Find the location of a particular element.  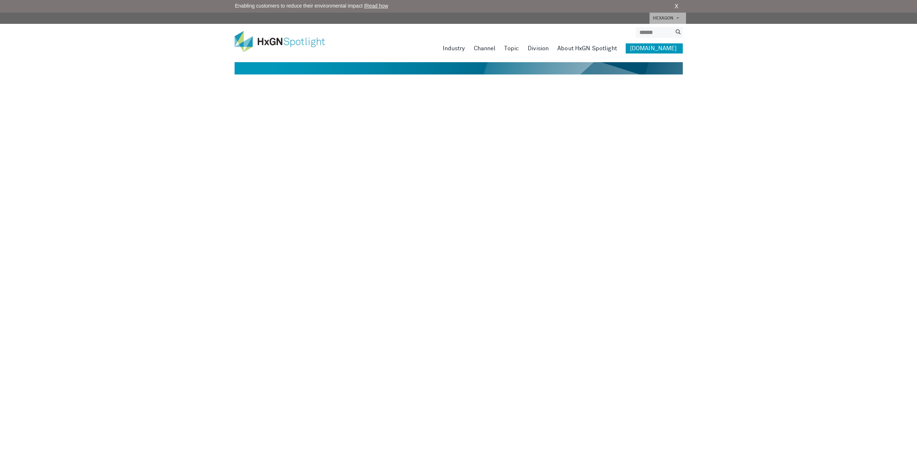

a: Channel is located at coordinates (485, 48).